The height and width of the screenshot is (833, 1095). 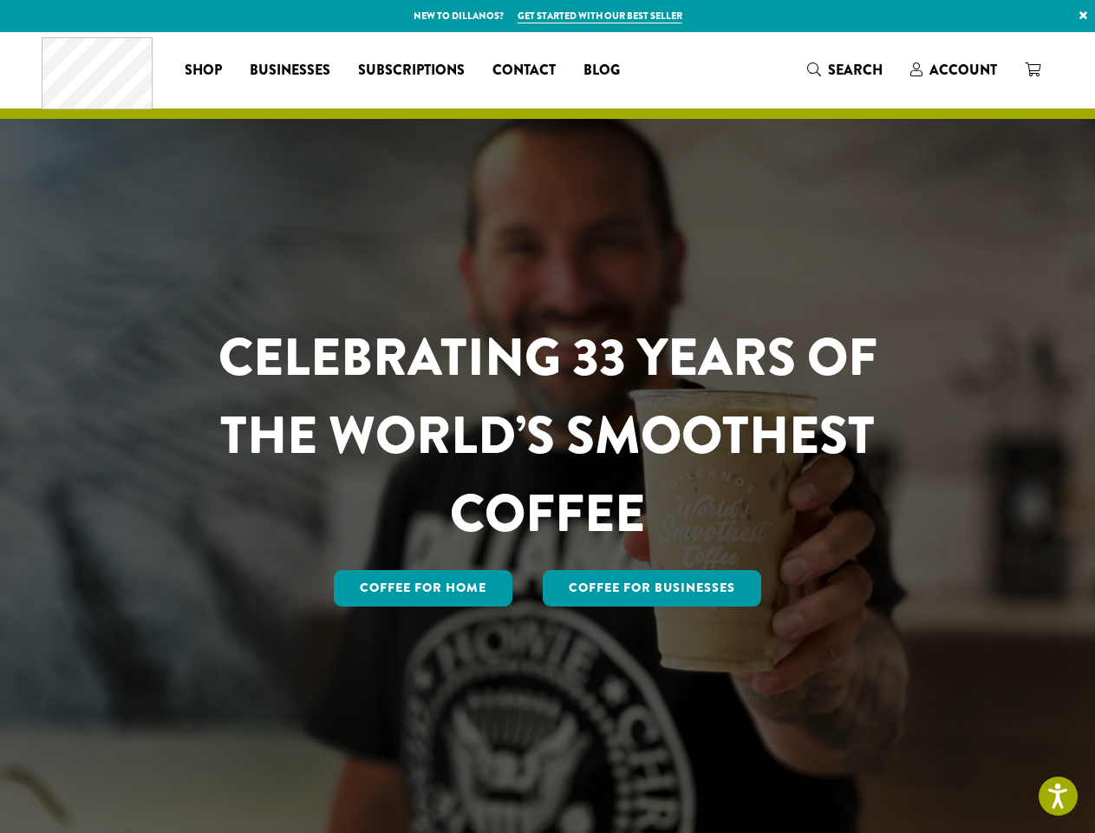 I want to click on span: Shop, so click(x=203, y=70).